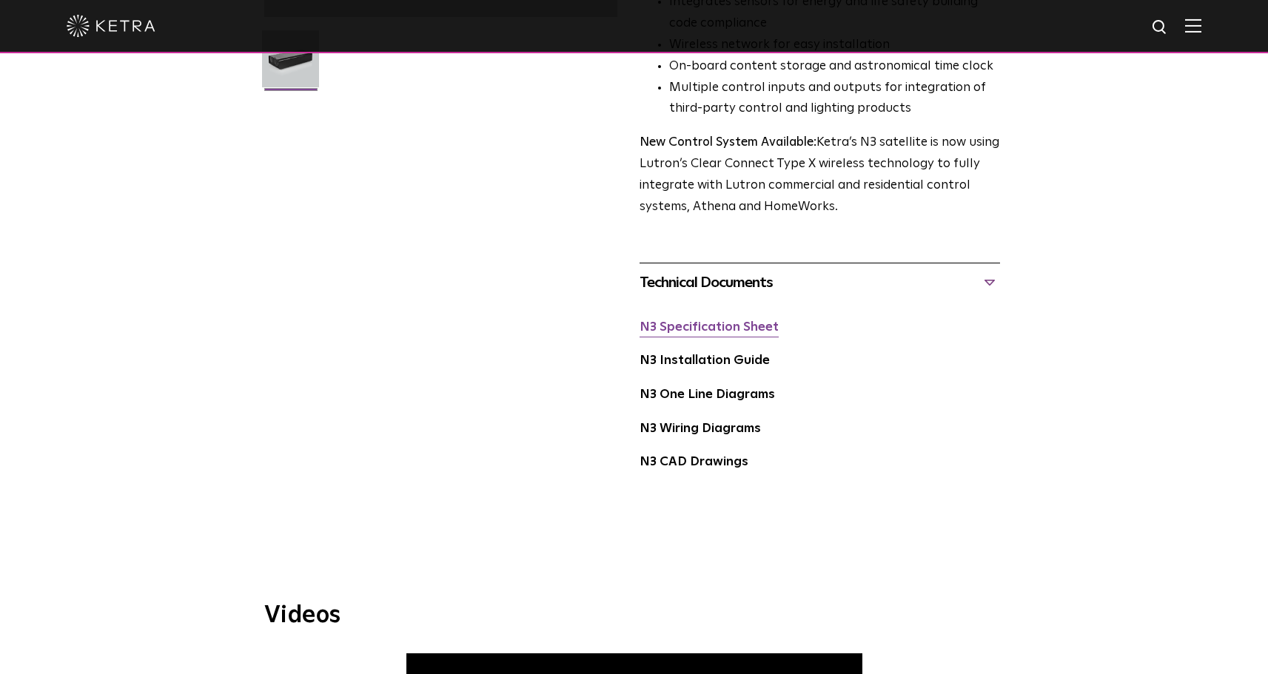  What do you see at coordinates (1193, 25) in the screenshot?
I see `img: Hamburger%20Nav.svg` at bounding box center [1193, 25].